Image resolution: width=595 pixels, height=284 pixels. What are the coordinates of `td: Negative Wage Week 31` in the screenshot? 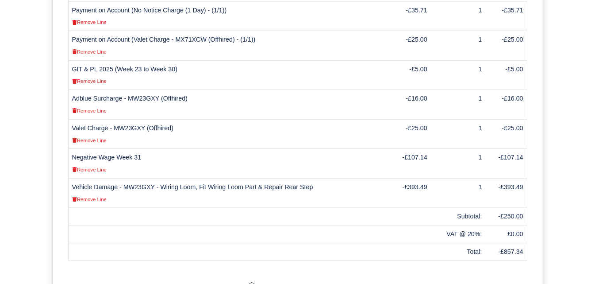 It's located at (228, 163).